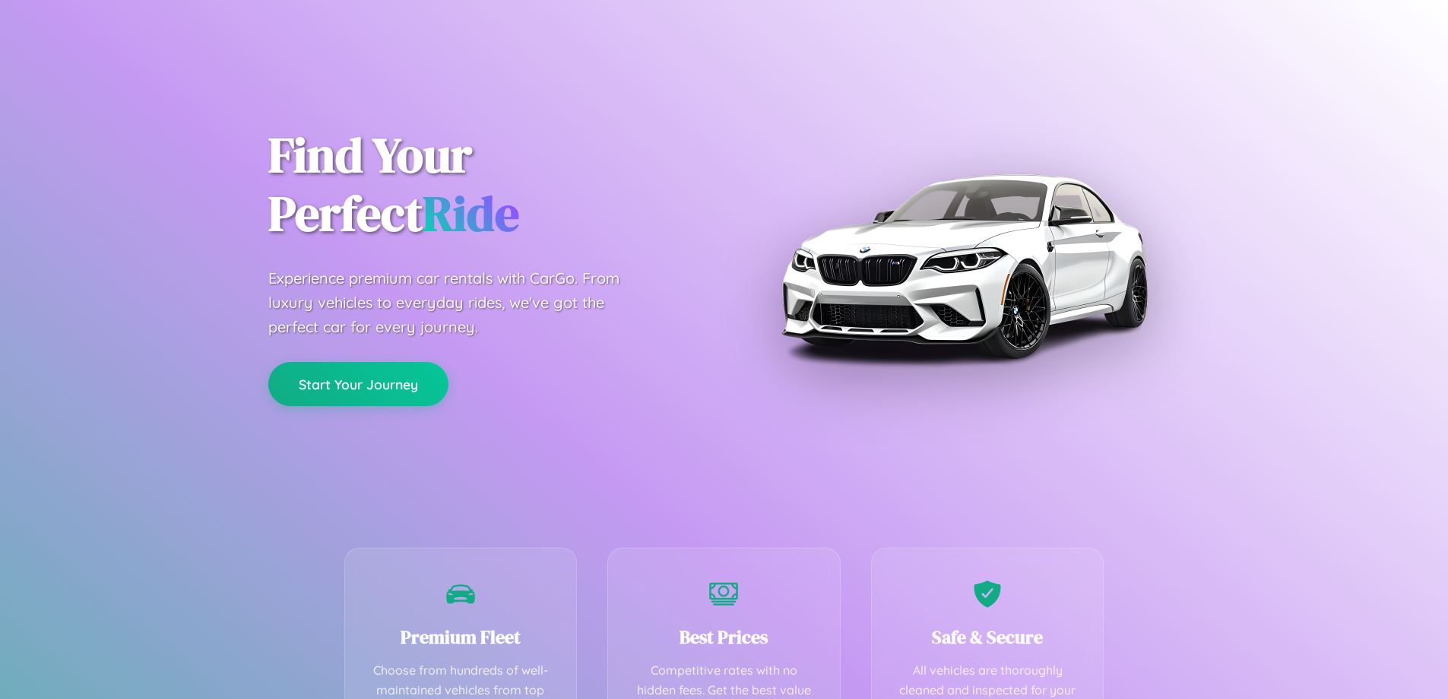 The image size is (1448, 699). Describe the element at coordinates (485, 185) in the screenshot. I see `h1: Find Your Perfect` at that location.